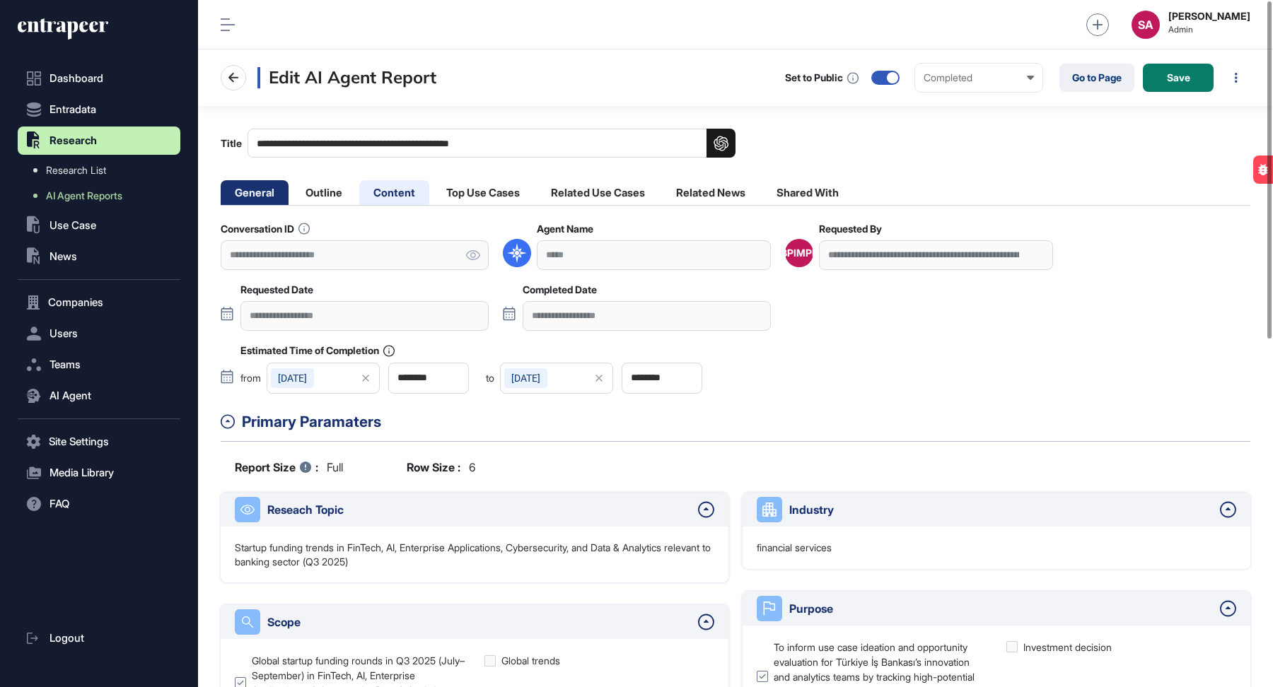 The width and height of the screenshot is (1273, 687). Describe the element at coordinates (979, 78) in the screenshot. I see `div: Completed` at that location.